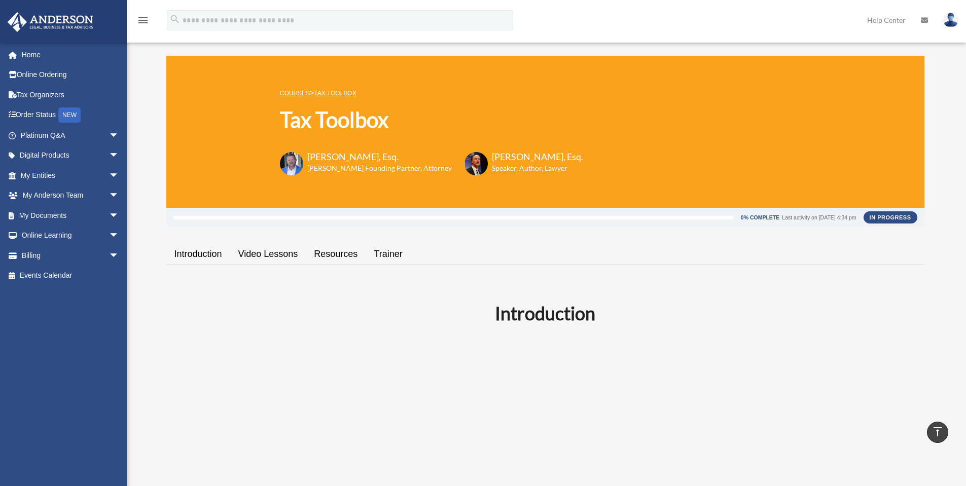 The width and height of the screenshot is (966, 486). Describe the element at coordinates (71, 95) in the screenshot. I see `a: Tax Organizers` at that location.